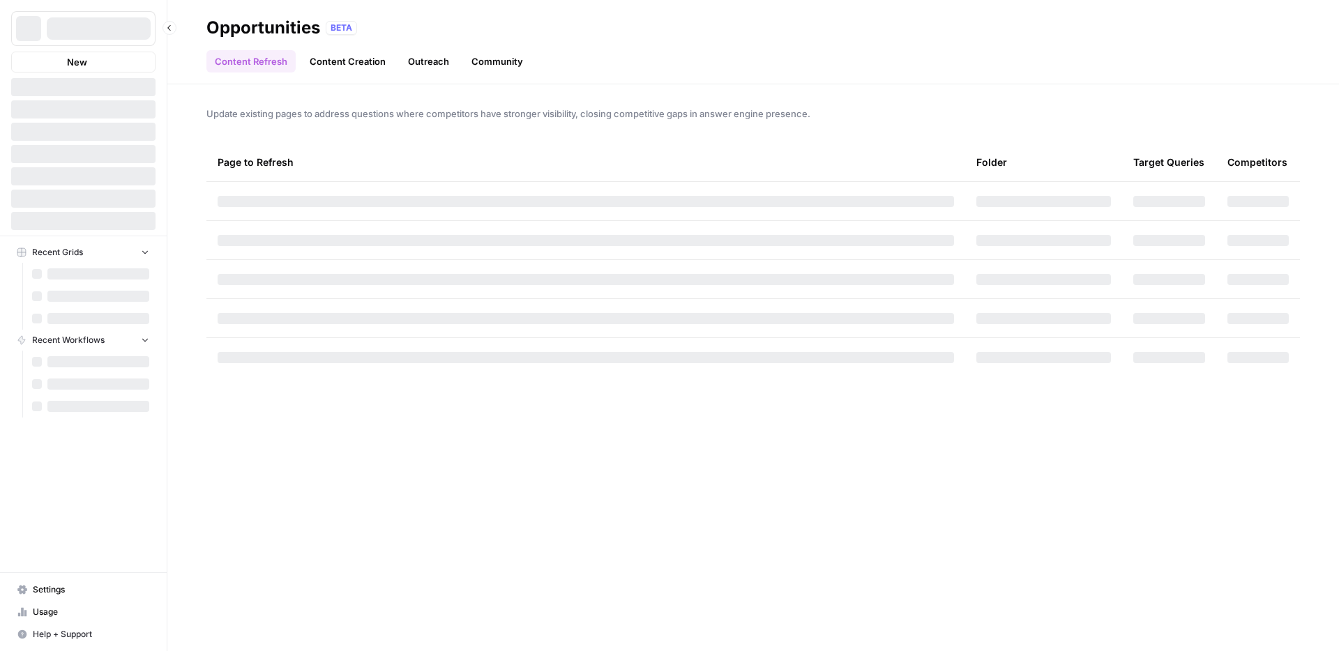 The height and width of the screenshot is (651, 1339). What do you see at coordinates (341, 28) in the screenshot?
I see `div: BETA` at bounding box center [341, 28].